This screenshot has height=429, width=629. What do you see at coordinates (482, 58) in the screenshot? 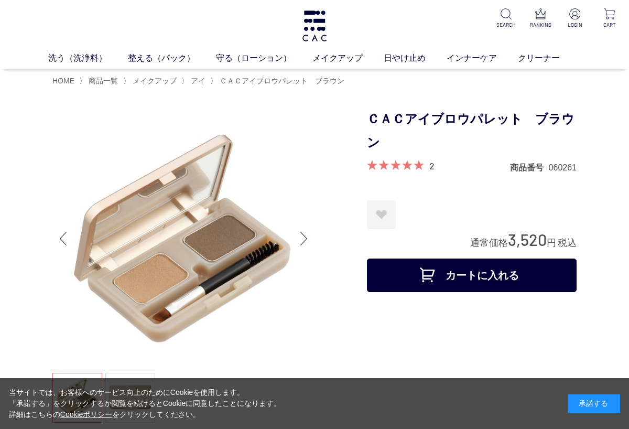
I see `a: インナーケア` at bounding box center [482, 58].